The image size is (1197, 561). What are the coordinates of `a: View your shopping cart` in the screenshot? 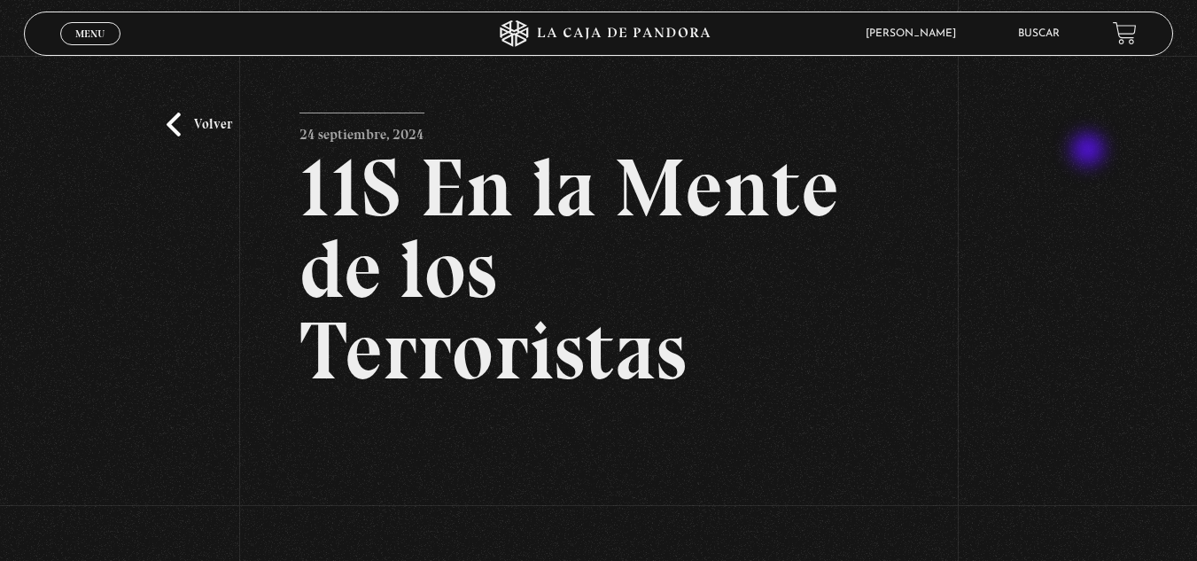 It's located at (1125, 33).